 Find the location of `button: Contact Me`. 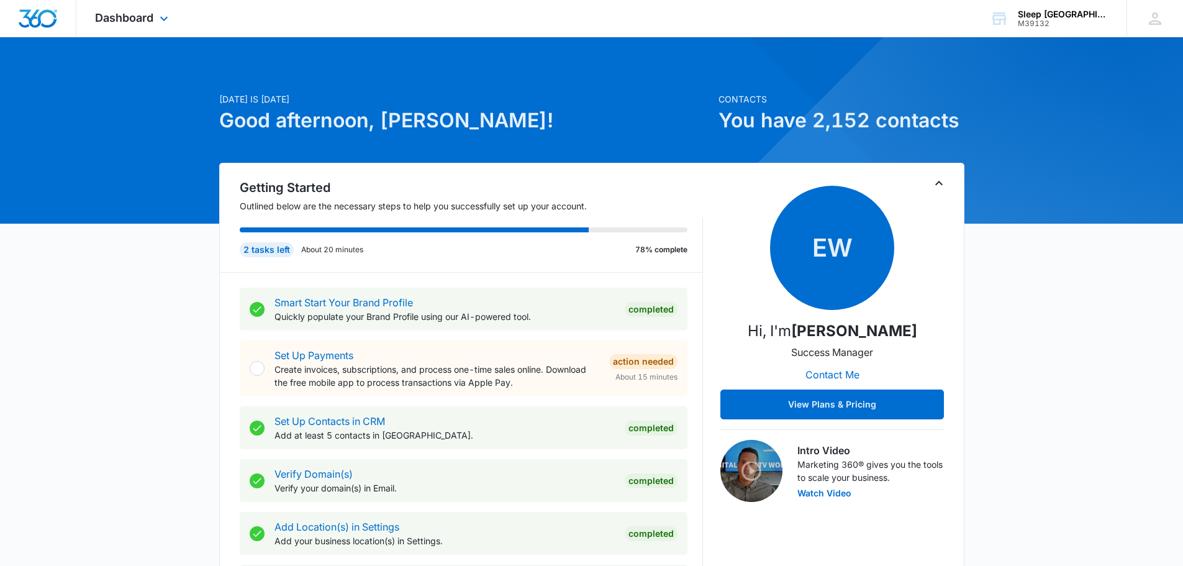

button: Contact Me is located at coordinates (832, 375).